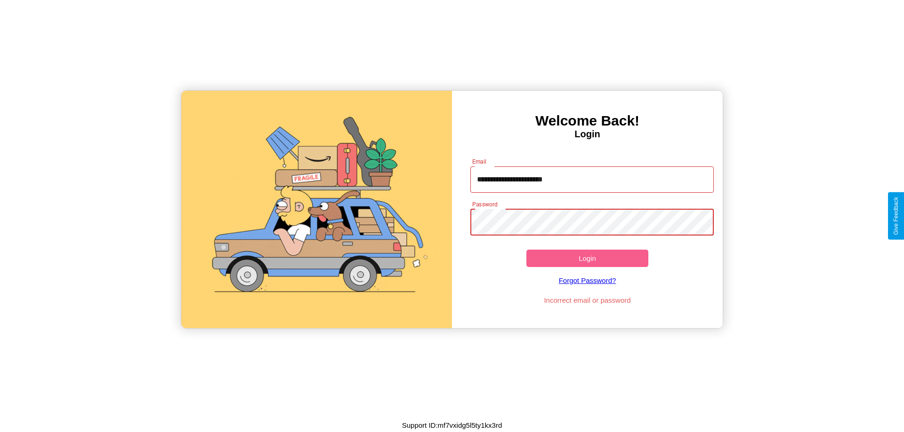 This screenshot has height=432, width=904. What do you see at coordinates (452, 425) in the screenshot?
I see `p: Support ID: mf7vxidg5l5ty1kx3rd` at bounding box center [452, 425].